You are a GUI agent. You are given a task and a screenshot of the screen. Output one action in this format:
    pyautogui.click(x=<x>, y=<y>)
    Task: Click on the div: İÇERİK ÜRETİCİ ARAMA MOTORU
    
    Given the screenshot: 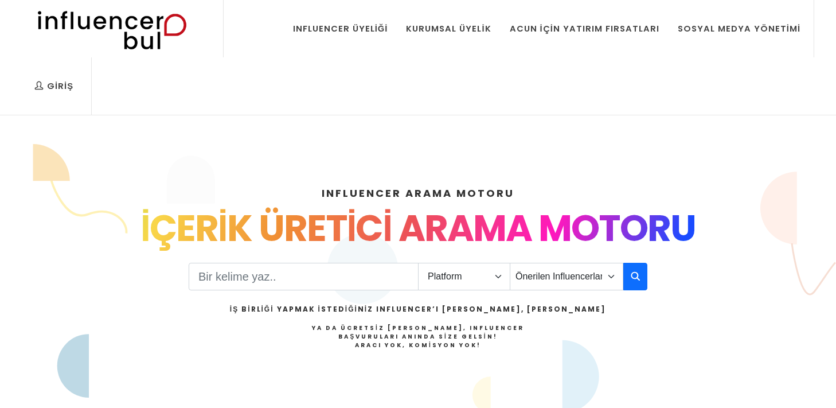 What is the action you would take?
    pyautogui.click(x=418, y=228)
    